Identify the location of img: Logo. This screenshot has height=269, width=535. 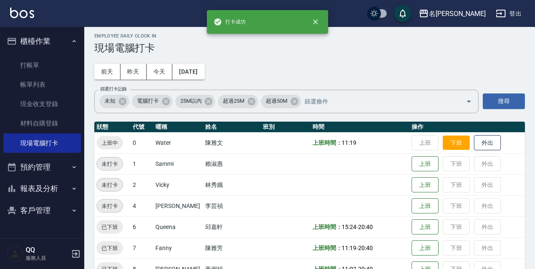
(22, 13).